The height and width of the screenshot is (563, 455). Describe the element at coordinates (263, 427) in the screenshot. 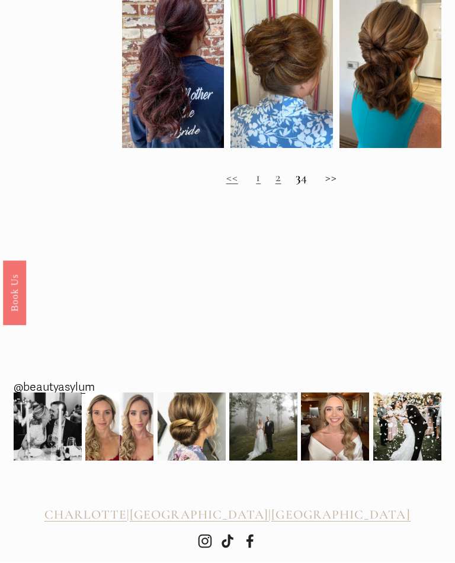

I see `img: Picture perfect 💫 @beautyasylum_charlotte @apryl_naylor_makeup #beautyasylum_apryl @uptownfunkyou...` at that location.